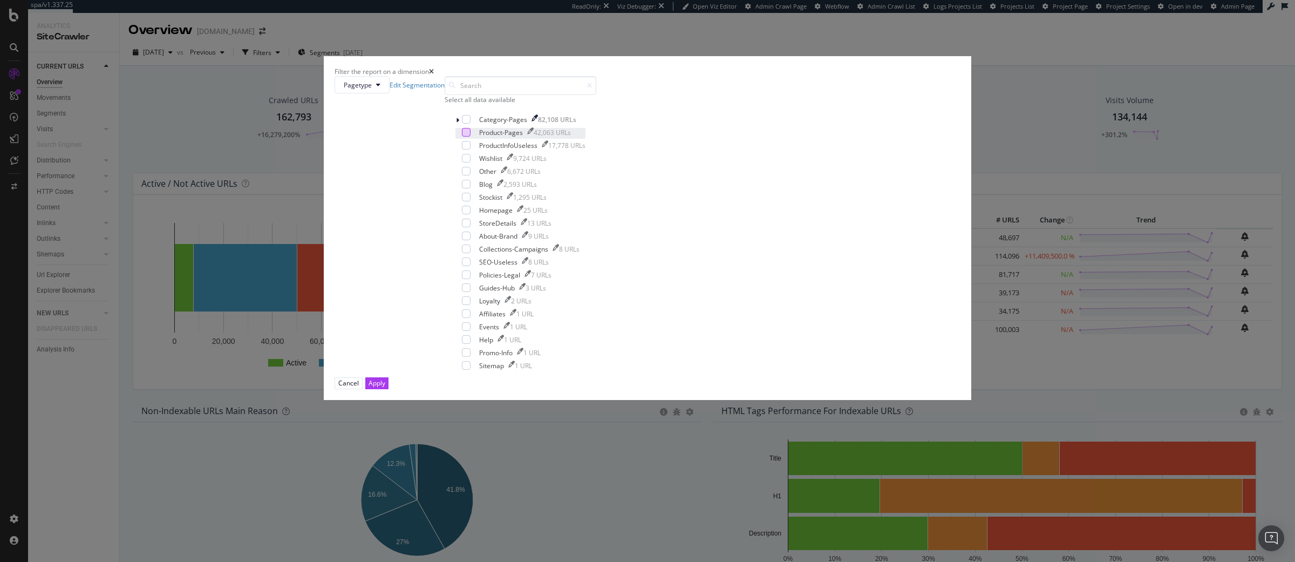  Describe the element at coordinates (539, 223) in the screenshot. I see `div: 13 URLs` at that location.